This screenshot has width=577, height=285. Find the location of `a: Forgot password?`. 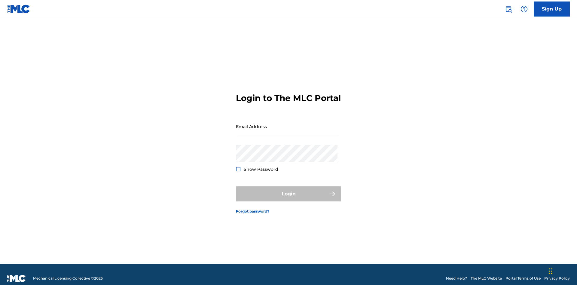

a: Forgot password? is located at coordinates (252, 211).